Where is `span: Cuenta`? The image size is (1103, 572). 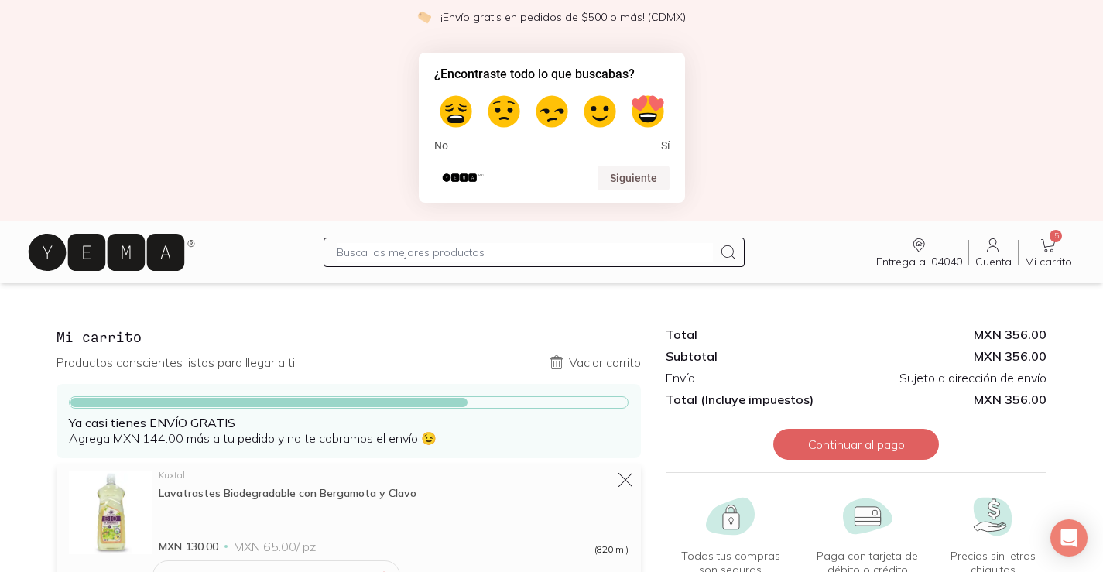
span: Cuenta is located at coordinates (993, 262).